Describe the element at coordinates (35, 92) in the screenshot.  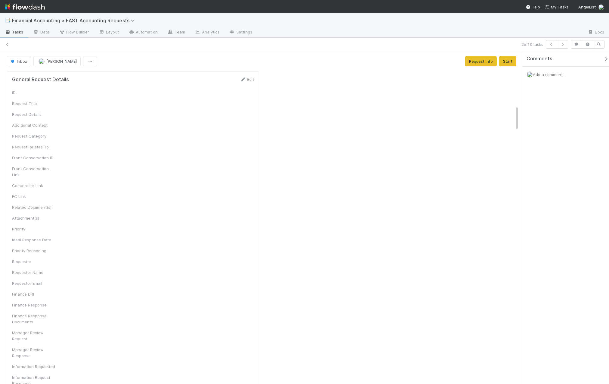
I see `div: ID` at that location.